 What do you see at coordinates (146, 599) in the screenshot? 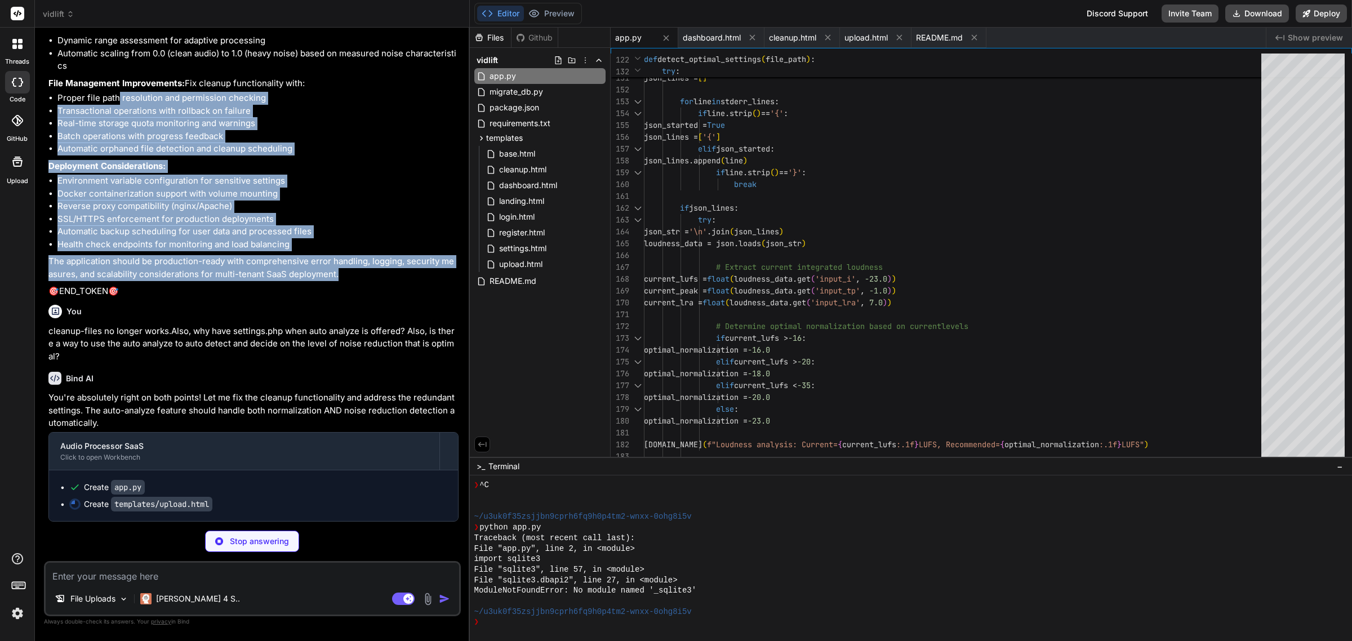
I see `img: Claude 4 Sonnet` at bounding box center [146, 599].